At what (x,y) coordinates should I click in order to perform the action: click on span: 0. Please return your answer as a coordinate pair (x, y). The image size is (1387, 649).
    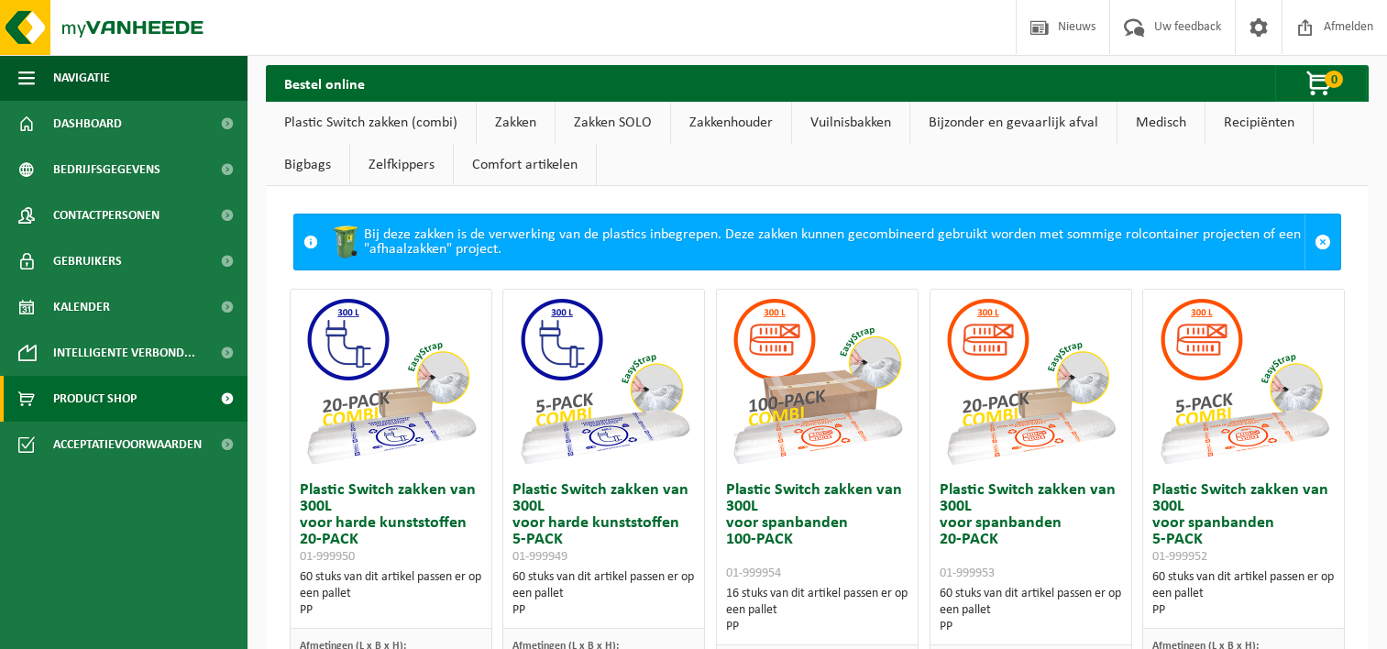
    Looking at the image, I should click on (1334, 79).